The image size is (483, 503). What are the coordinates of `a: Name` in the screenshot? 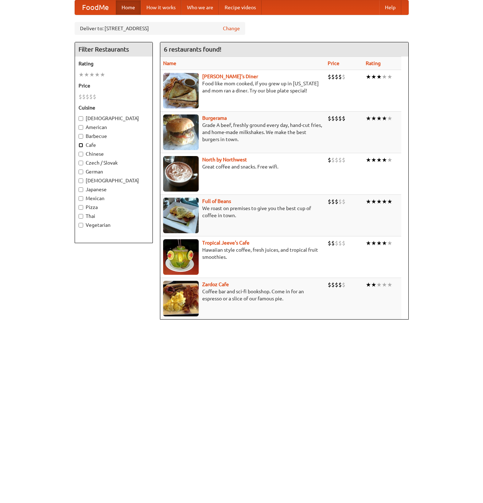 It's located at (169, 63).